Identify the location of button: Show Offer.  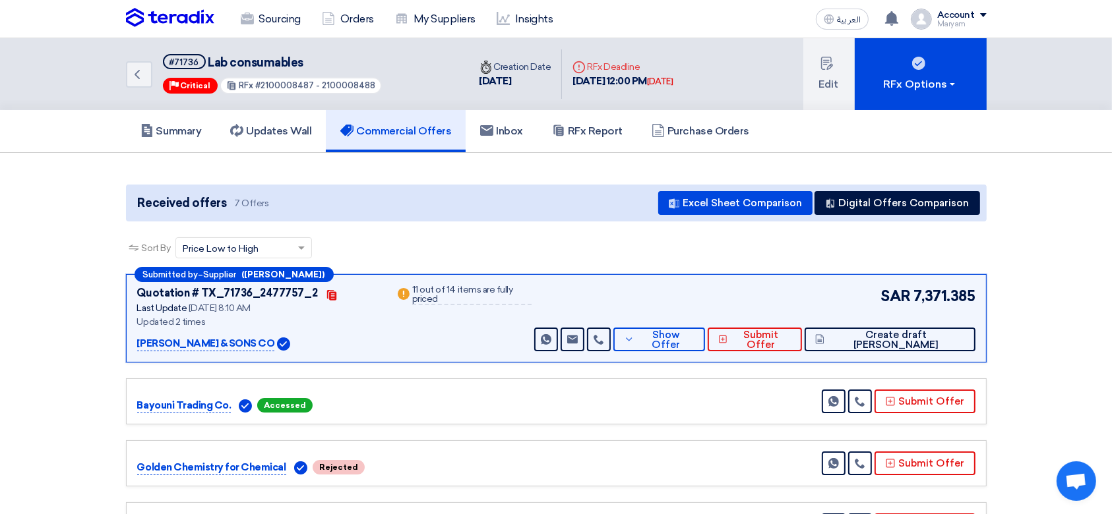
(659, 340).